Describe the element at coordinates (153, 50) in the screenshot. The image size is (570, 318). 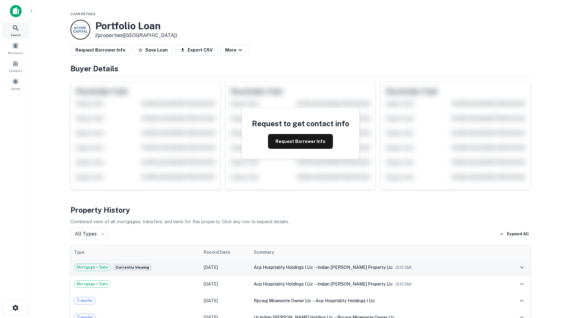
I see `button: Save Loan` at that location.